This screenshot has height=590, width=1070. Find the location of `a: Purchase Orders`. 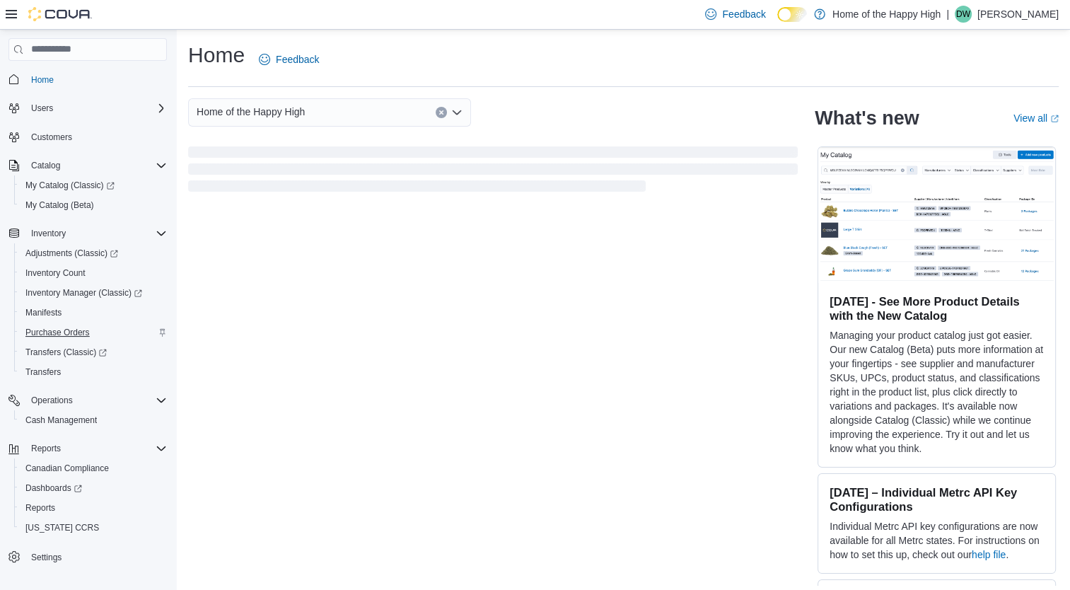

a: Purchase Orders is located at coordinates (57, 332).